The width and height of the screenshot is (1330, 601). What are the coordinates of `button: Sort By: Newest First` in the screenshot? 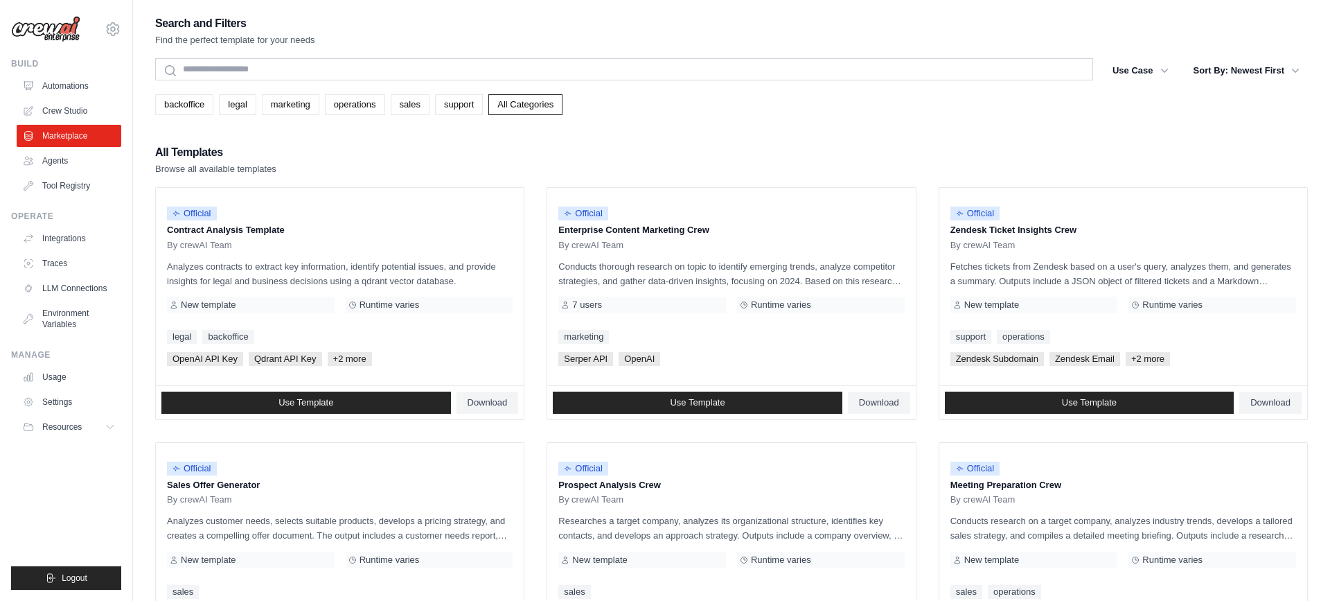 It's located at (1246, 71).